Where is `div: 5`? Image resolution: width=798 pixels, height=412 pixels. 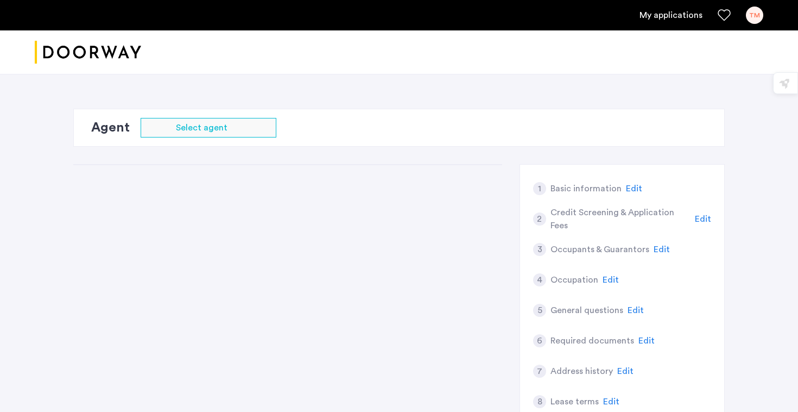 div: 5 is located at coordinates (540, 310).